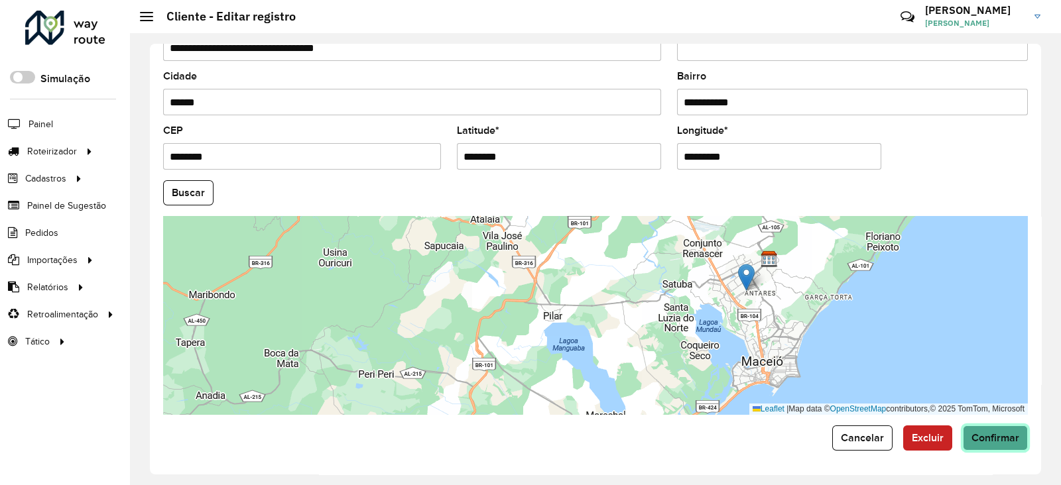 The width and height of the screenshot is (1061, 485). What do you see at coordinates (37, 341) in the screenshot?
I see `span: Tático` at bounding box center [37, 341].